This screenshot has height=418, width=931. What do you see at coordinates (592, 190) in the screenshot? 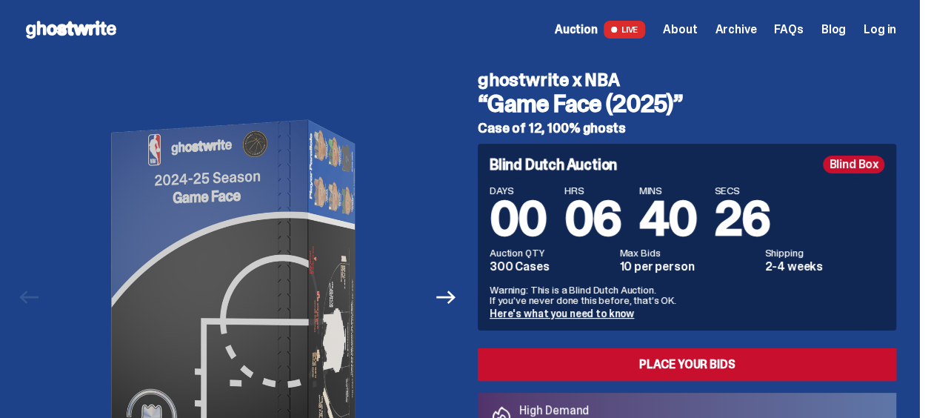
I see `span: HRS` at bounding box center [592, 190].